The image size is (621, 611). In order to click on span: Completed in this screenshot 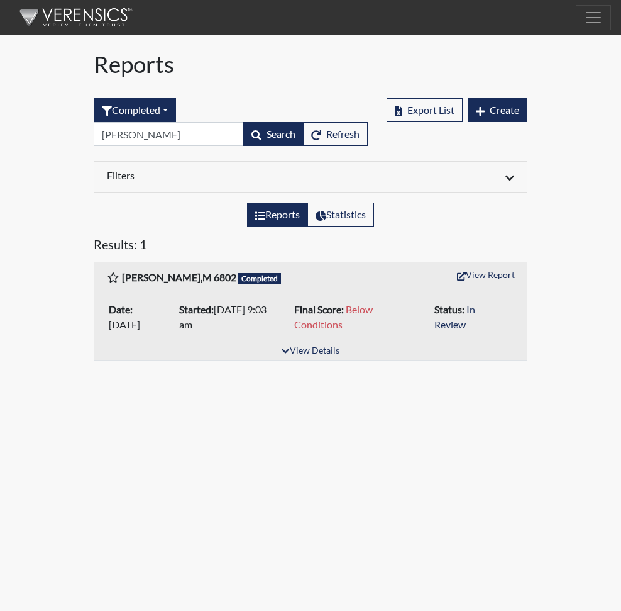, I will do `click(260, 279)`.